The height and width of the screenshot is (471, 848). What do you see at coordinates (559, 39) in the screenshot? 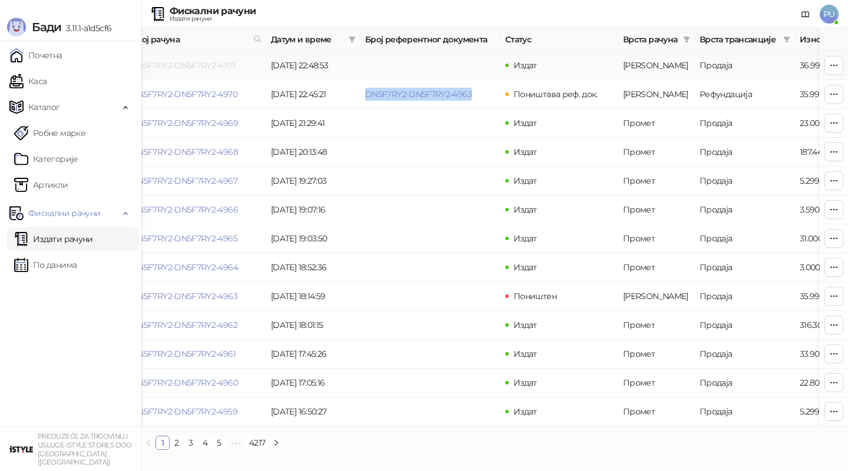
I see `th: Статус` at bounding box center [559, 39].